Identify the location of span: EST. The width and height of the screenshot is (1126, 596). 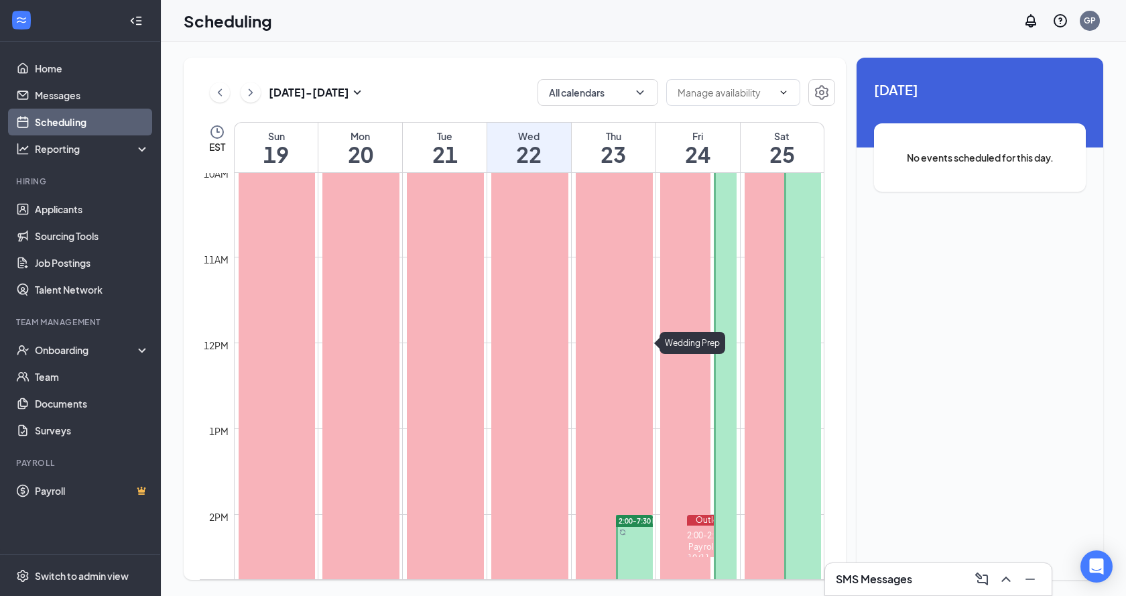
(217, 147).